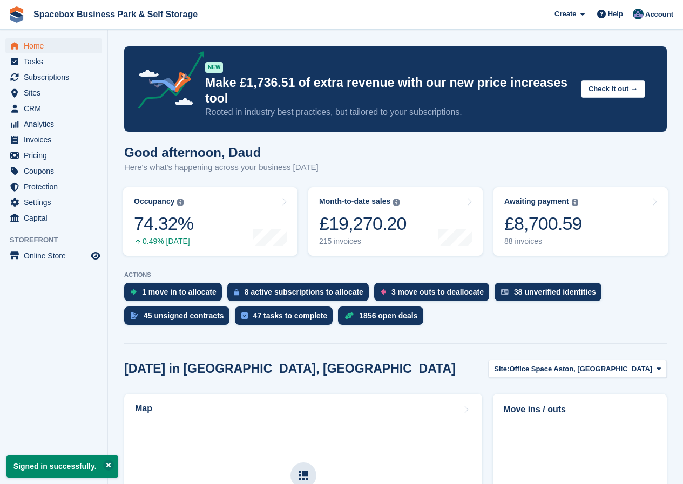  What do you see at coordinates (56, 187) in the screenshot?
I see `span: Protection` at bounding box center [56, 187].